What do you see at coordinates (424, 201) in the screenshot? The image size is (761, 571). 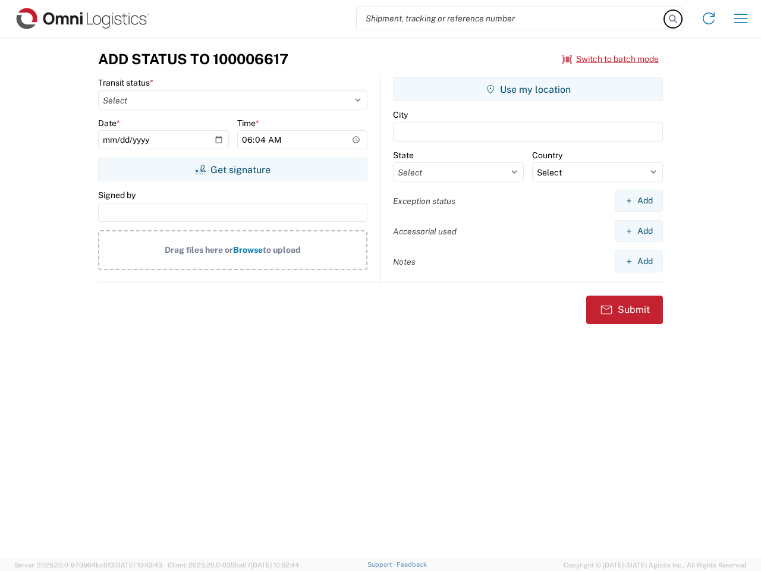 I see `label: Exception status` at bounding box center [424, 201].